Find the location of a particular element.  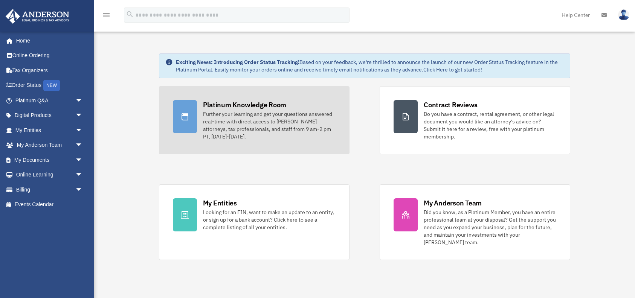

a: My Entitiesarrow_drop_down is located at coordinates (50, 130).